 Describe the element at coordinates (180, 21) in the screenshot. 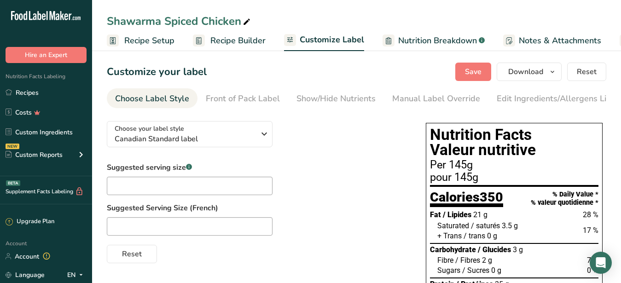

I see `div: Shawarma Spiced Chicken` at that location.